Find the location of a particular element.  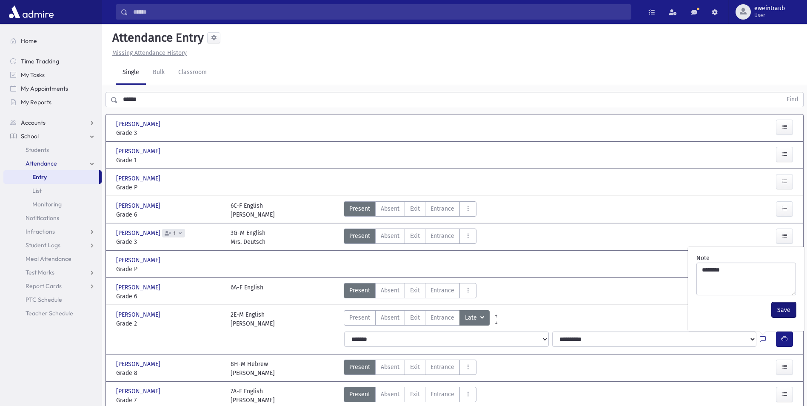

span: Late is located at coordinates (472, 318).